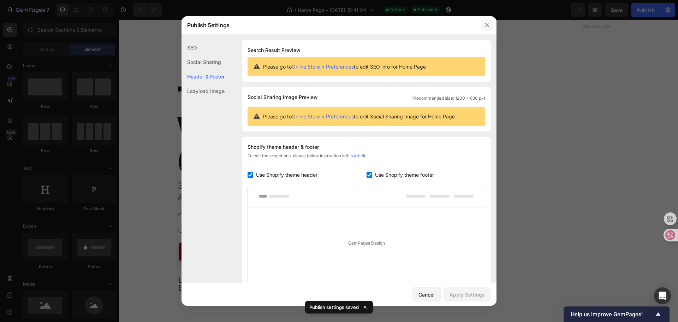  What do you see at coordinates (366, 158) in the screenshot?
I see `div: To edit those sections, please follow instruction in` at bounding box center [366, 158].